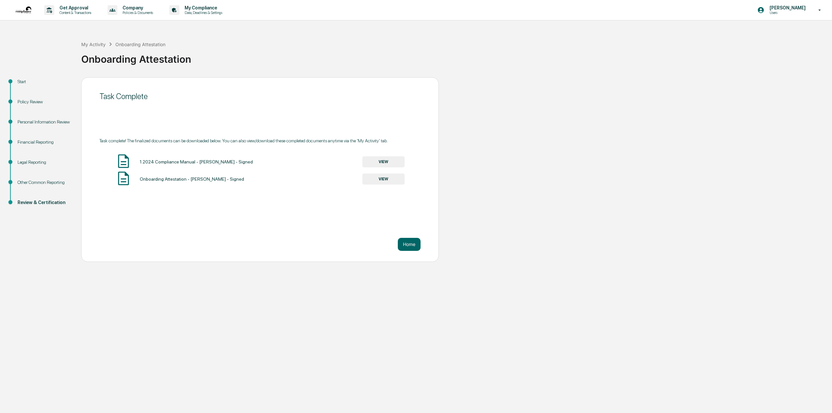 The image size is (832, 413). I want to click on p: Content & Transactions, so click(74, 13).